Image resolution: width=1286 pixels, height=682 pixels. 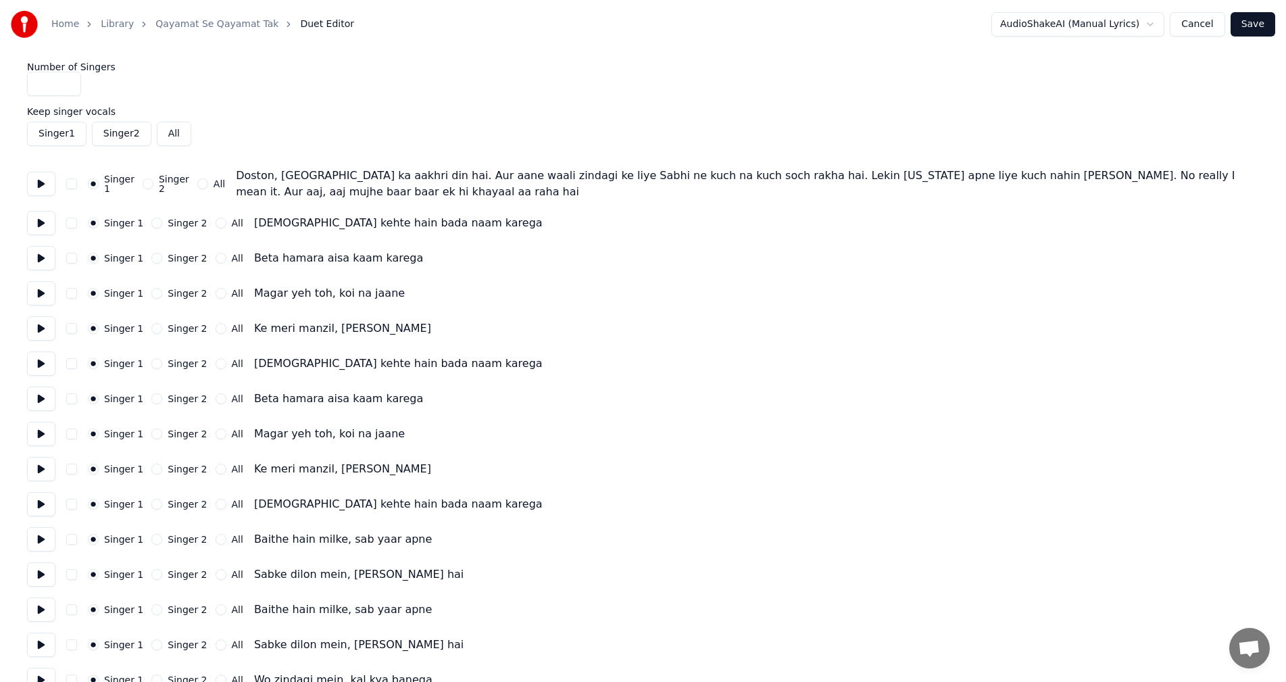 I want to click on a: Qayamat Se Qayamat Tak, so click(x=217, y=24).